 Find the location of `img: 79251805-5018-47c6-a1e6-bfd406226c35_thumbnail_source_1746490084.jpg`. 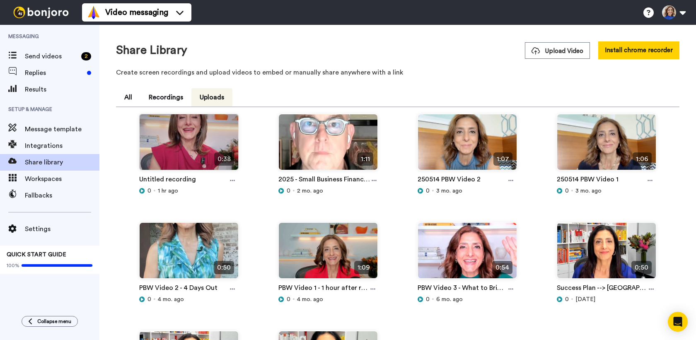

img: 79251805-5018-47c6-a1e6-bfd406226c35_thumbnail_source_1746490084.jpg is located at coordinates (607, 145).